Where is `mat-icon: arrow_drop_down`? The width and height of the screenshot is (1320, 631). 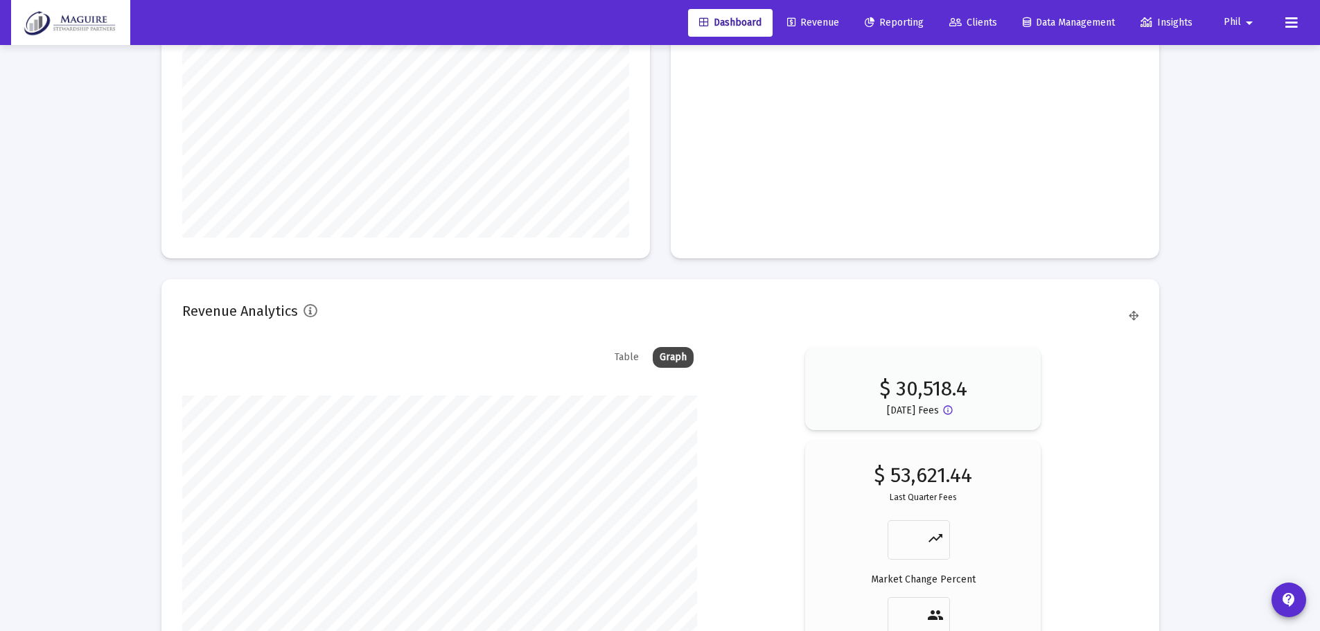 mat-icon: arrow_drop_down is located at coordinates (1249, 23).